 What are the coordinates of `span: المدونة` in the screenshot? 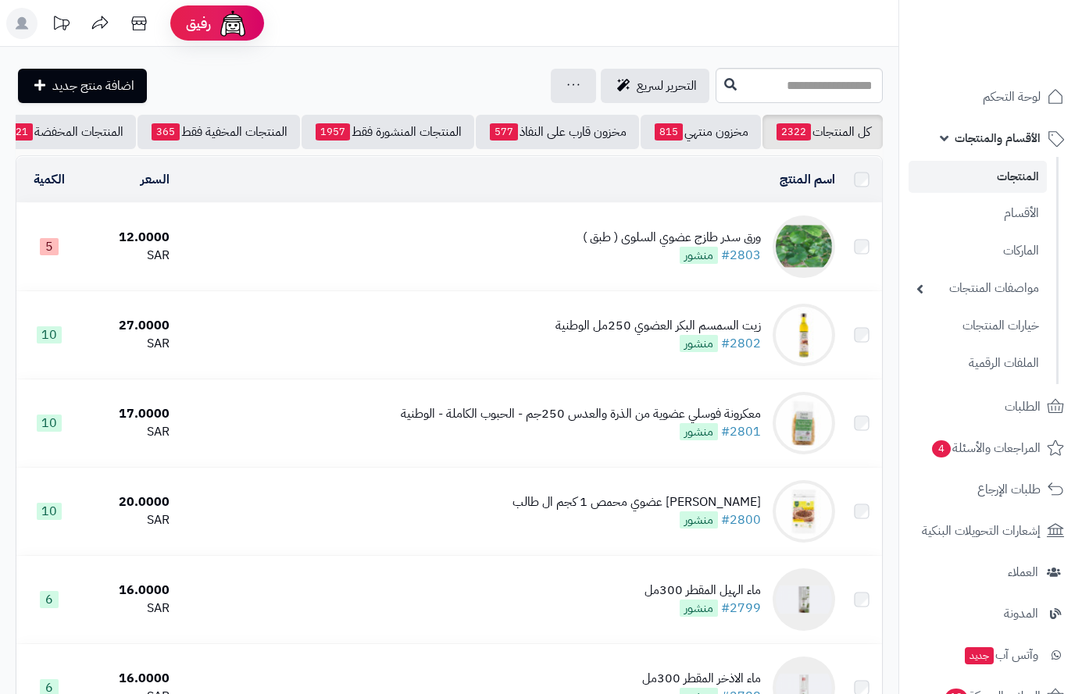 It's located at (1021, 614).